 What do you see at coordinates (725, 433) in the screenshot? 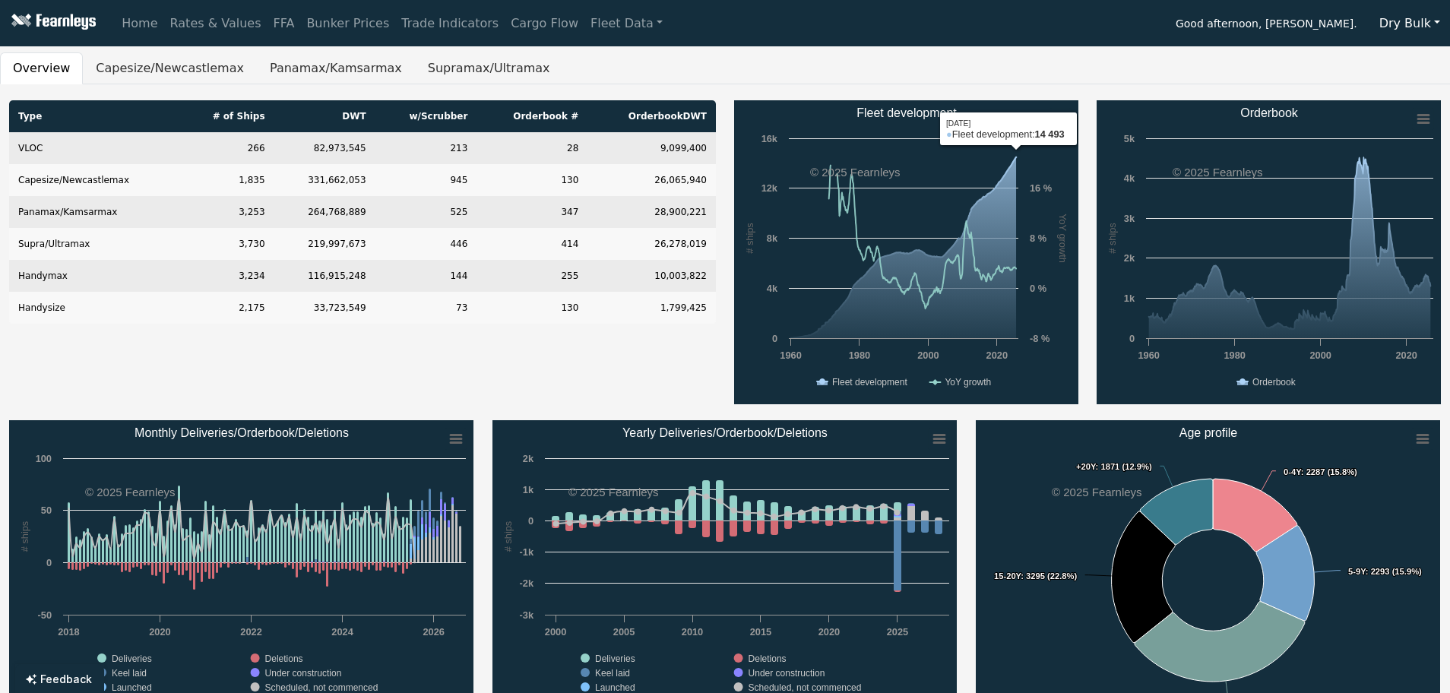
I see `text: Yearly Deliveries/Orderbook/Deletions` at bounding box center [725, 433].